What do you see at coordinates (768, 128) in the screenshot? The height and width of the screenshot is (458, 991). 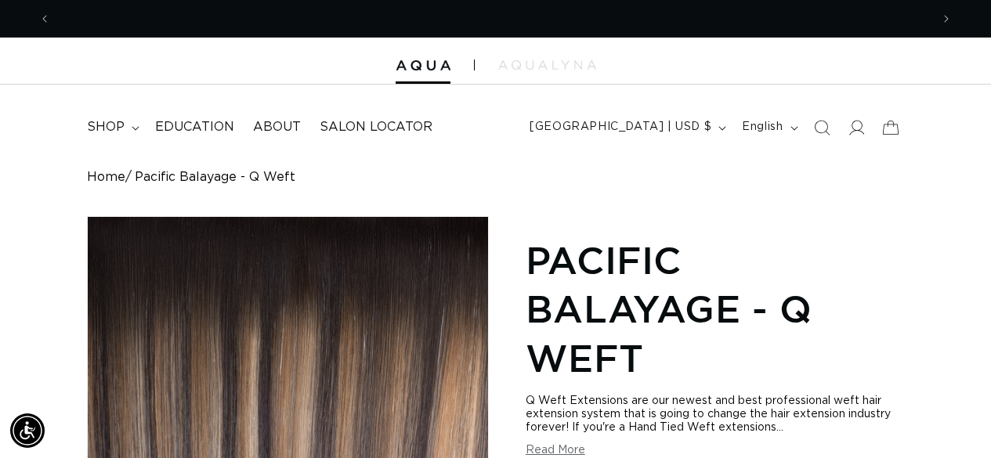 I see `button: English` at bounding box center [768, 128].